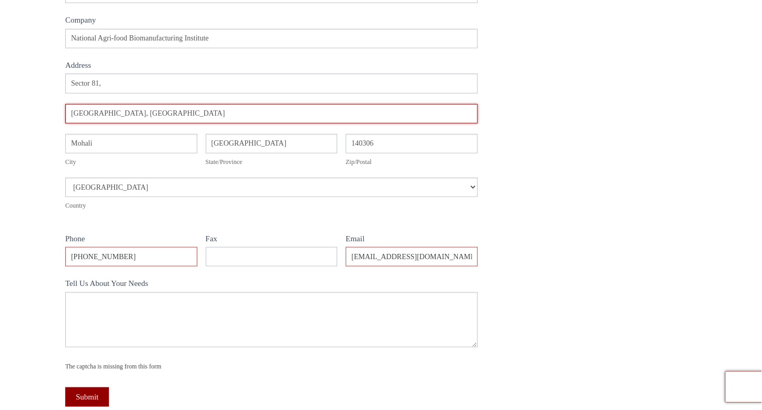 The height and width of the screenshot is (410, 762). What do you see at coordinates (271, 206) in the screenshot?
I see `div: Country` at bounding box center [271, 206].